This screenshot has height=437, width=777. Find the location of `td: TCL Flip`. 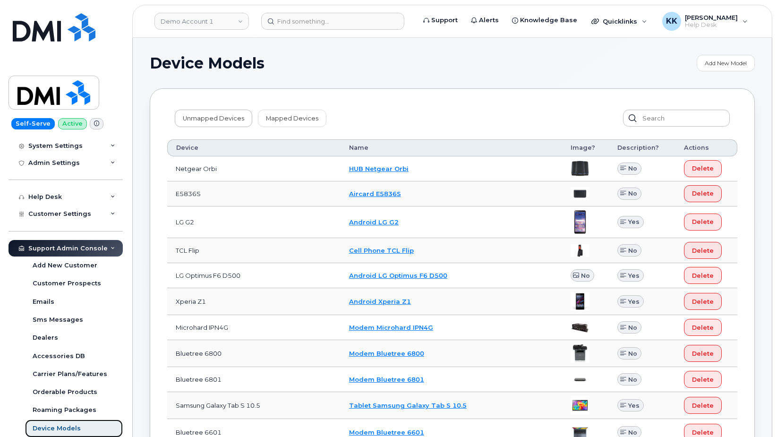

td: TCL Flip is located at coordinates (254, 250).